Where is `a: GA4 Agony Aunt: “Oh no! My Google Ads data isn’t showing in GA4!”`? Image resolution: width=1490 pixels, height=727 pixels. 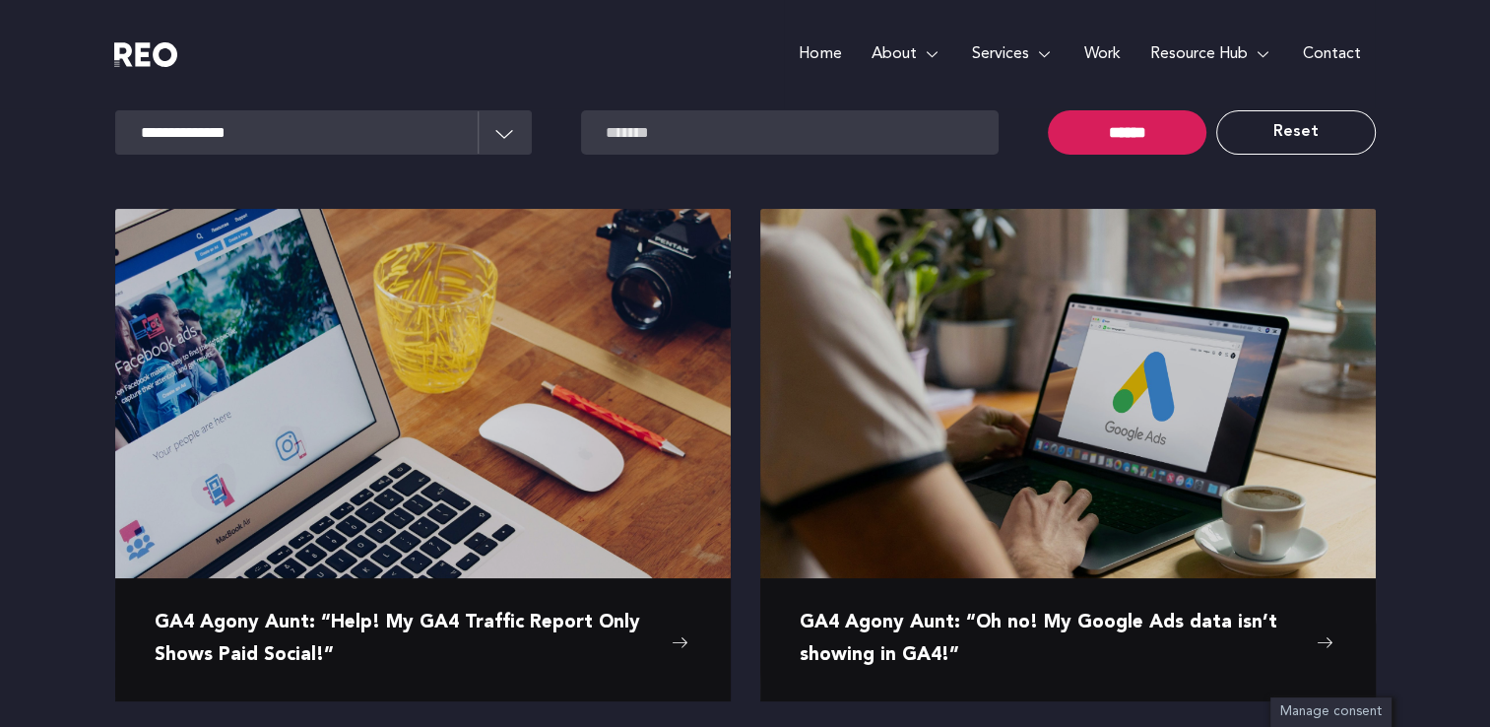 a: GA4 Agony Aunt: “Oh no! My Google Ads data isn’t showing in GA4!” is located at coordinates (1068, 639).